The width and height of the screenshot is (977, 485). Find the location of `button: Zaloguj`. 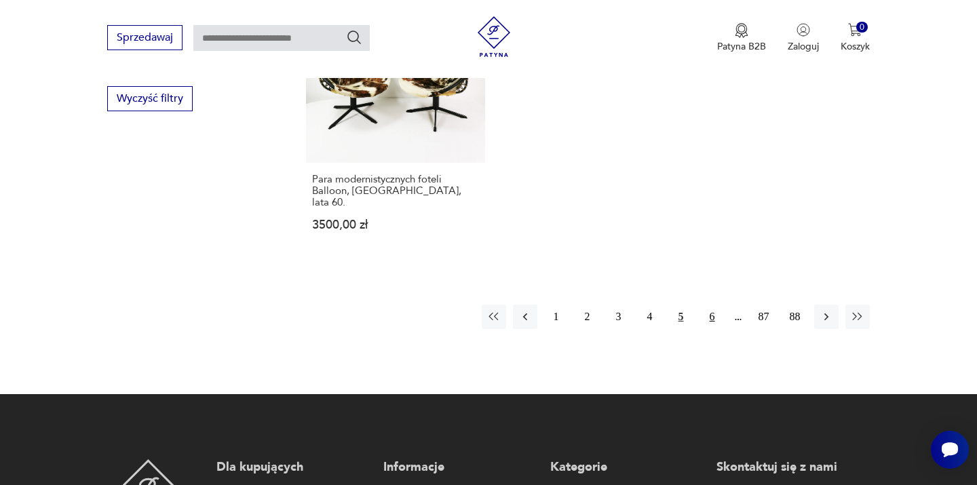

button: Zaloguj is located at coordinates (803, 38).